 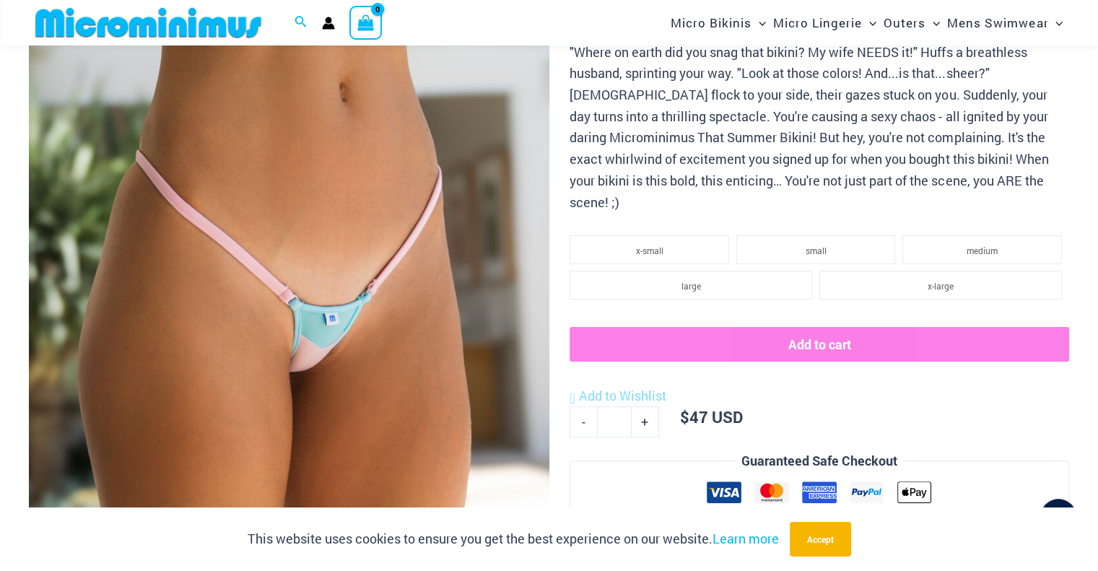 I want to click on nav: Site Navigation, so click(x=867, y=22).